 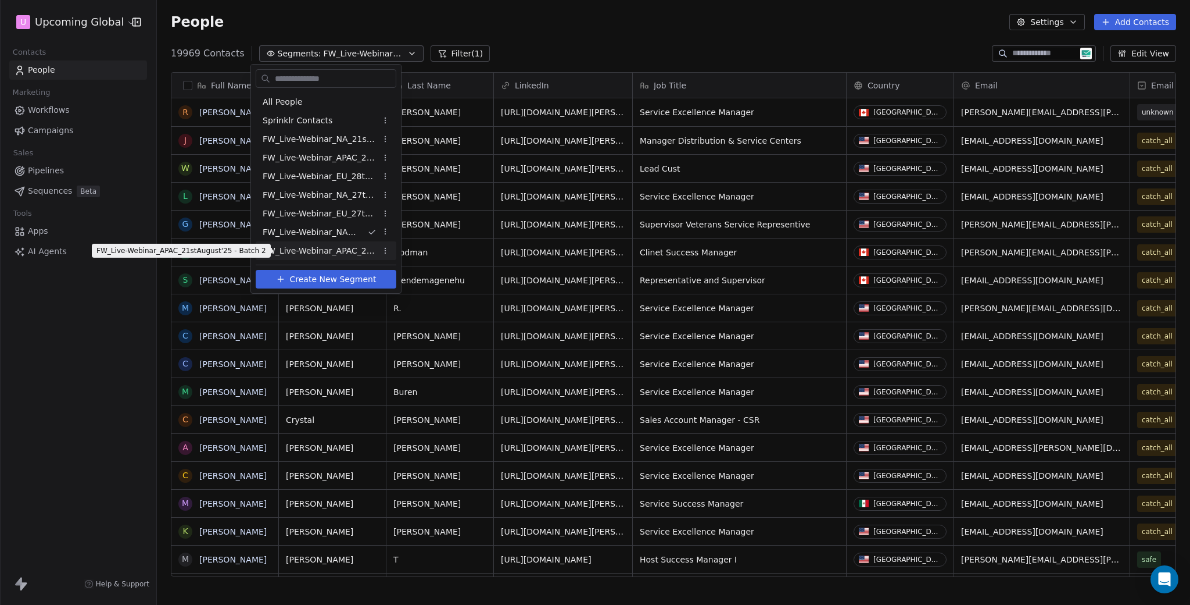 What do you see at coordinates (282, 102) in the screenshot?
I see `span: All People` at bounding box center [282, 102].